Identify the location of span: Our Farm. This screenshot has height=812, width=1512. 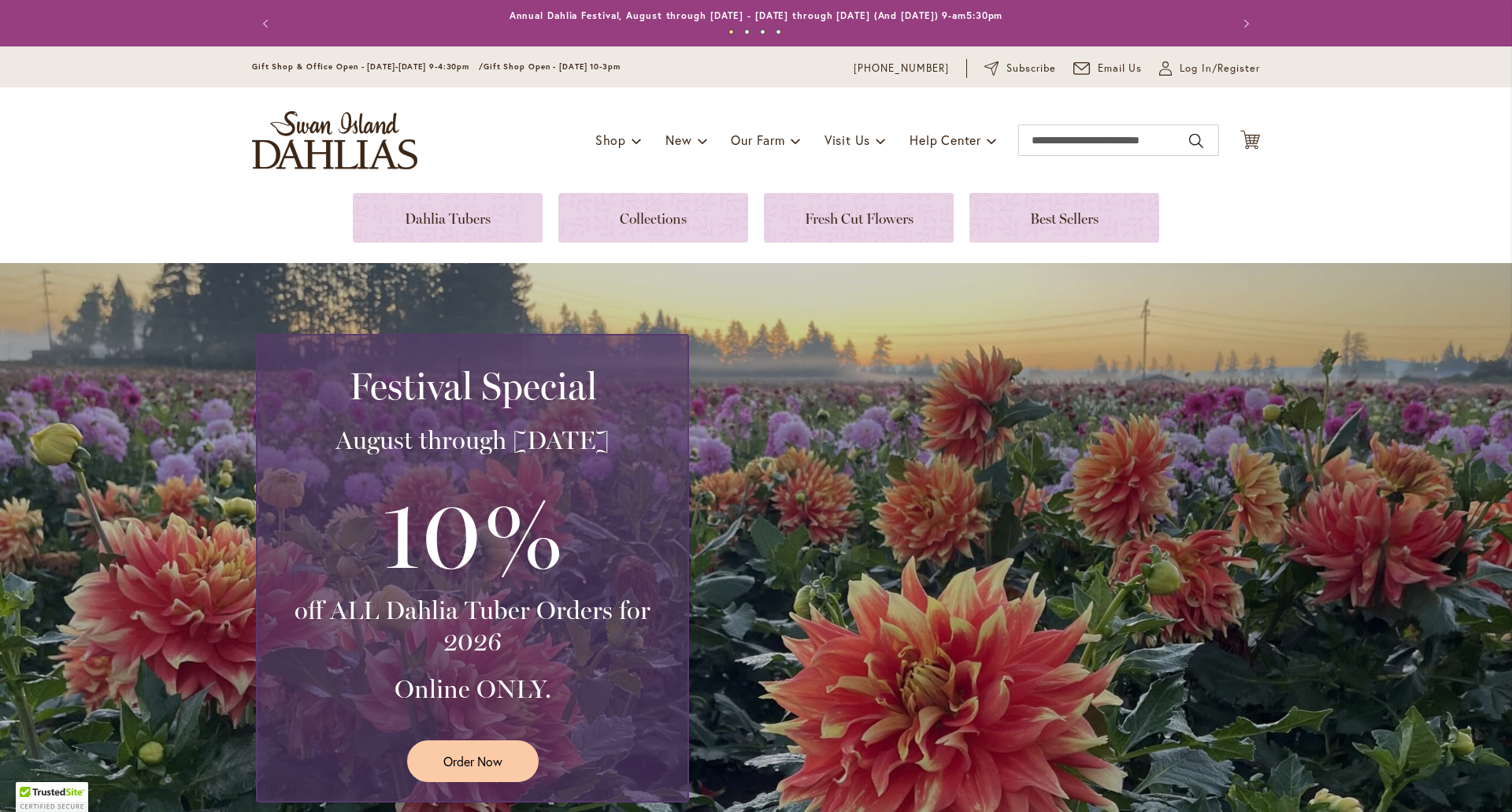
(758, 139).